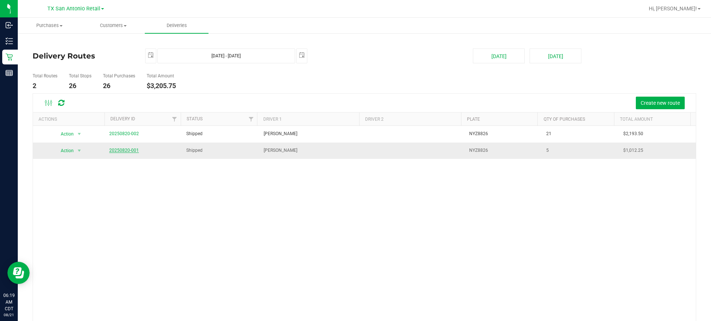  Describe the element at coordinates (123, 119) in the screenshot. I see `a: Delivery ID` at that location.